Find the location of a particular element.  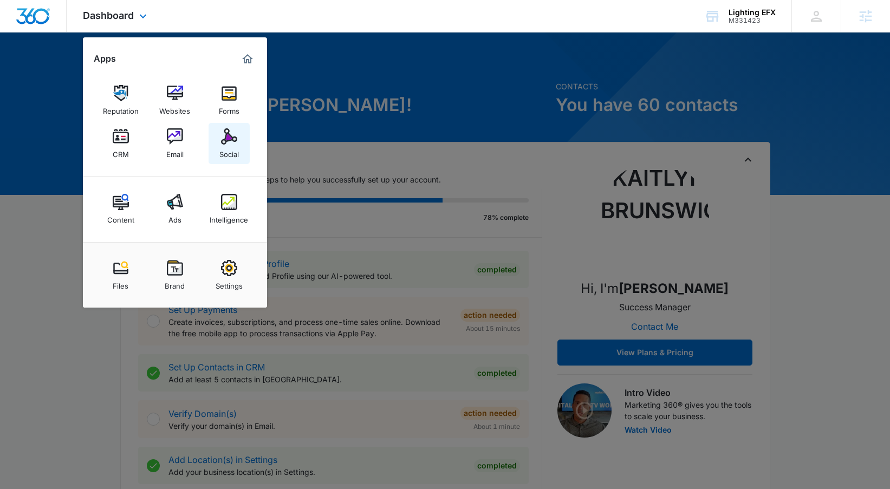

a: Websites is located at coordinates (175, 100).